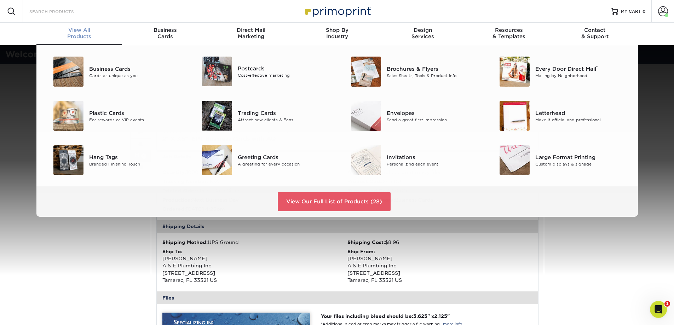 The image size is (674, 325). What do you see at coordinates (334, 202) in the screenshot?
I see `a: View Our Full List of Products (28)` at bounding box center [334, 202].